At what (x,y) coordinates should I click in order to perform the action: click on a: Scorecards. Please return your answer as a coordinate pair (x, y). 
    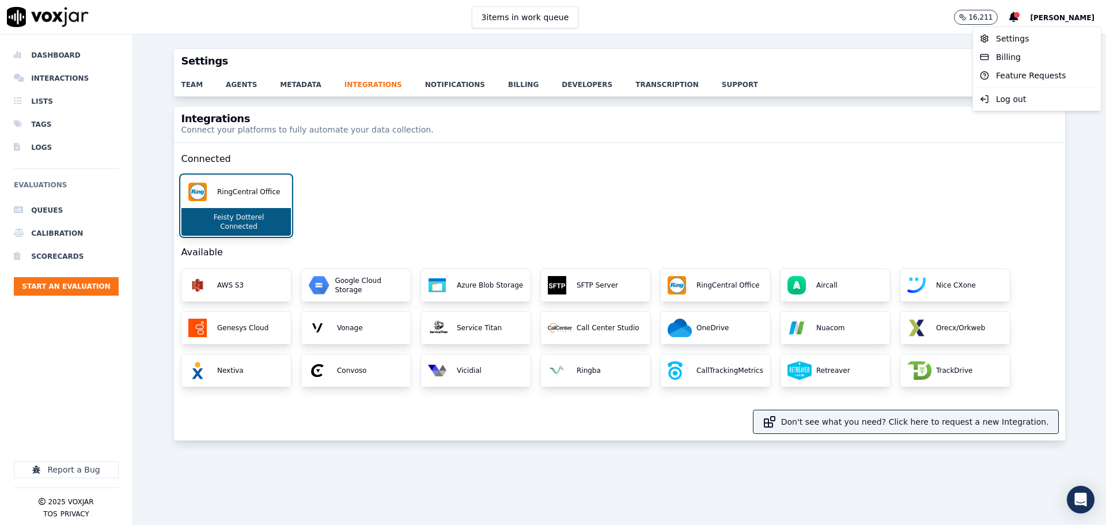
    Looking at the image, I should click on (66, 256).